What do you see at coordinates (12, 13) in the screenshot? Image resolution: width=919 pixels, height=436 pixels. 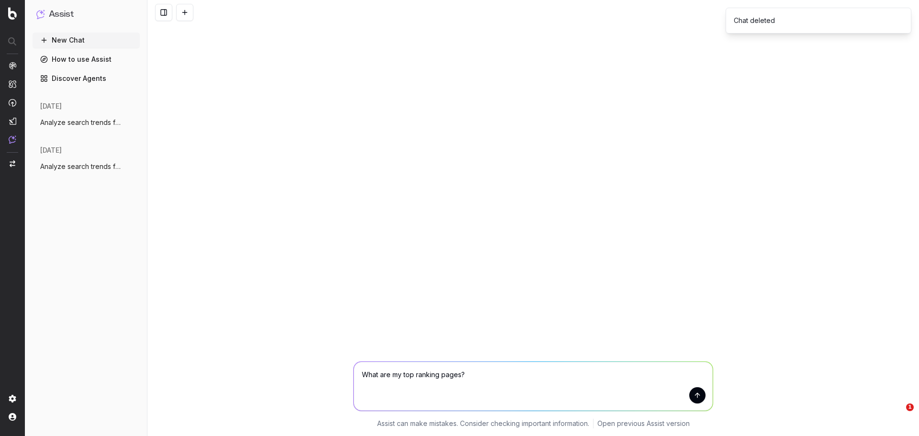 I see `img: Botify logo` at bounding box center [12, 13].